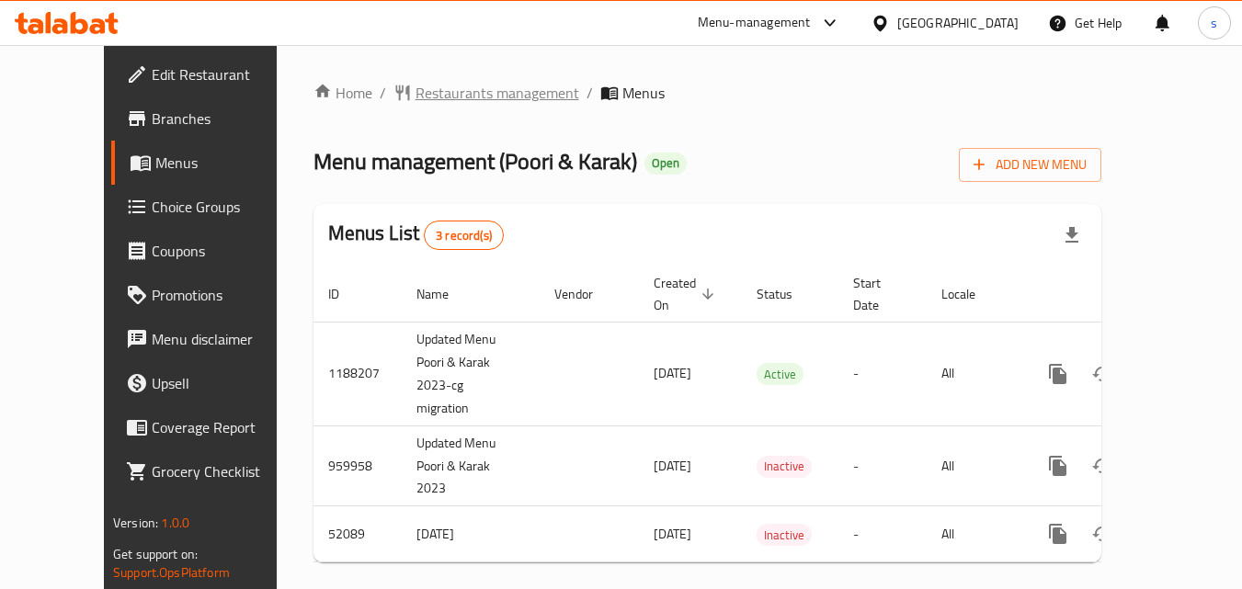 Image resolution: width=1242 pixels, height=589 pixels. Describe the element at coordinates (211, 339) in the screenshot. I see `a: Menu disclaimer` at that location.